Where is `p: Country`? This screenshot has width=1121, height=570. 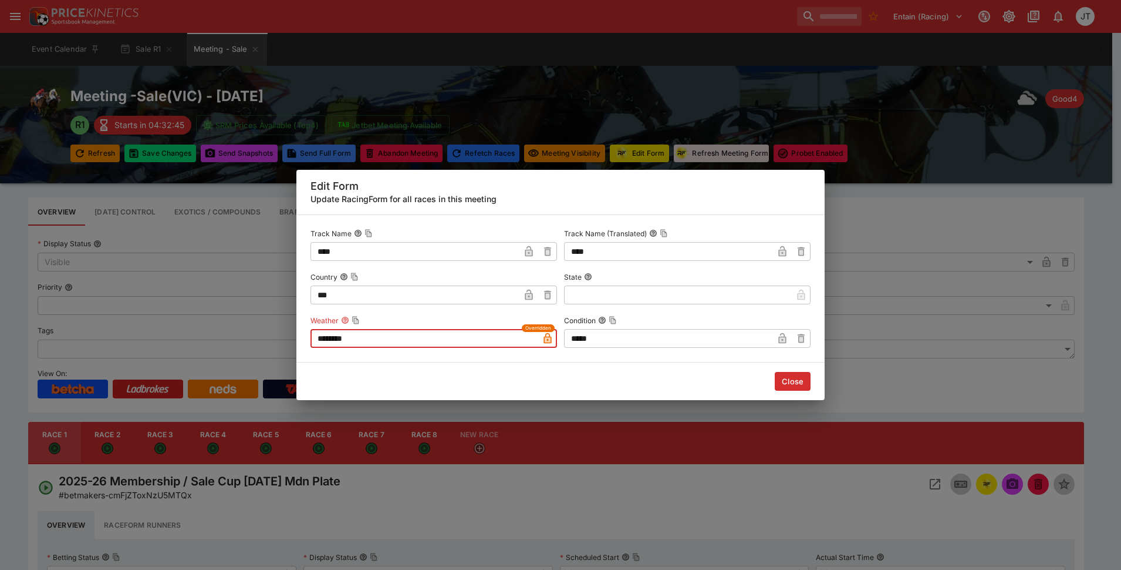 p: Country is located at coordinates (324, 277).